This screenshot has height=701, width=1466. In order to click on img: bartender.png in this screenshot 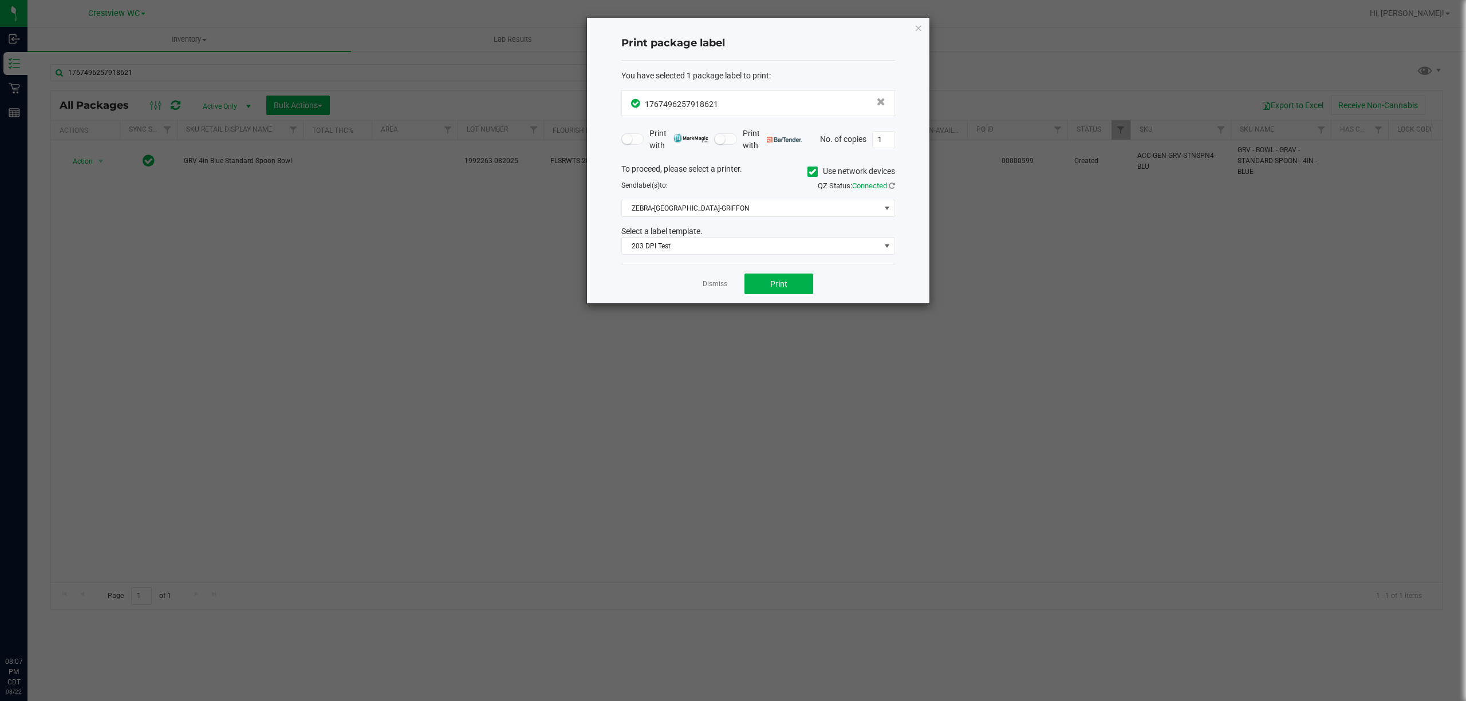, I will do `click(784, 140)`.